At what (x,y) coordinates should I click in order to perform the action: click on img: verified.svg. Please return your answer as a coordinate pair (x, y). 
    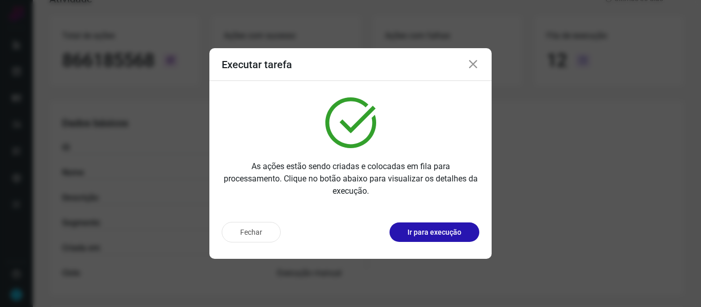
    Looking at the image, I should click on (350, 123).